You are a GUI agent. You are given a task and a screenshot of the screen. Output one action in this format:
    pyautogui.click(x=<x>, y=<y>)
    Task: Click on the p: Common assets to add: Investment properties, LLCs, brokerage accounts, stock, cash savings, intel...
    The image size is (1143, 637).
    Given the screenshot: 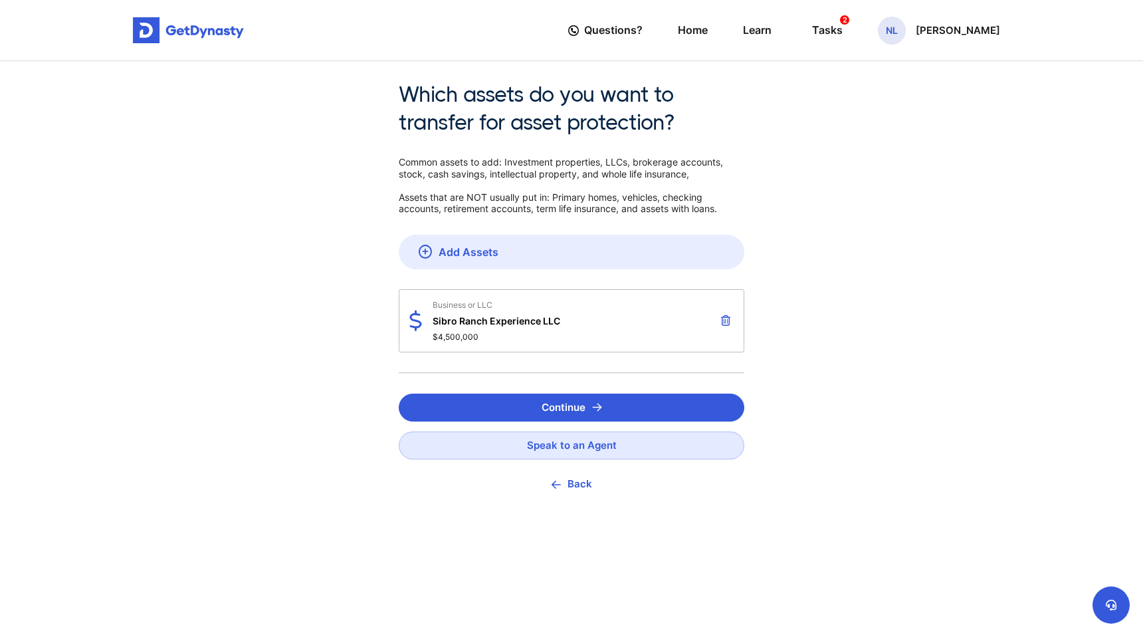 What is the action you would take?
    pyautogui.click(x=572, y=167)
    